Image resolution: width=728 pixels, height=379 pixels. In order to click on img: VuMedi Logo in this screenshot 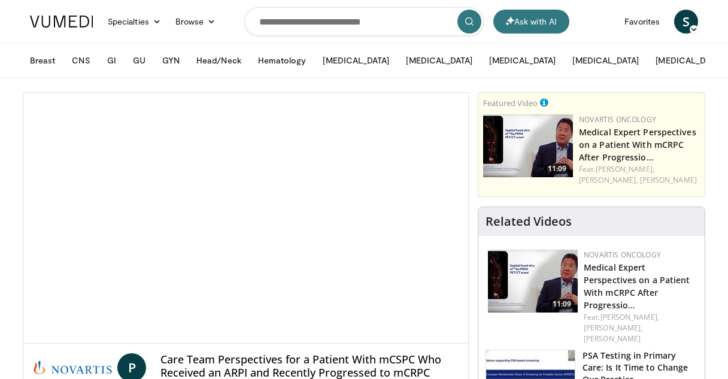, I will do `click(62, 22)`.